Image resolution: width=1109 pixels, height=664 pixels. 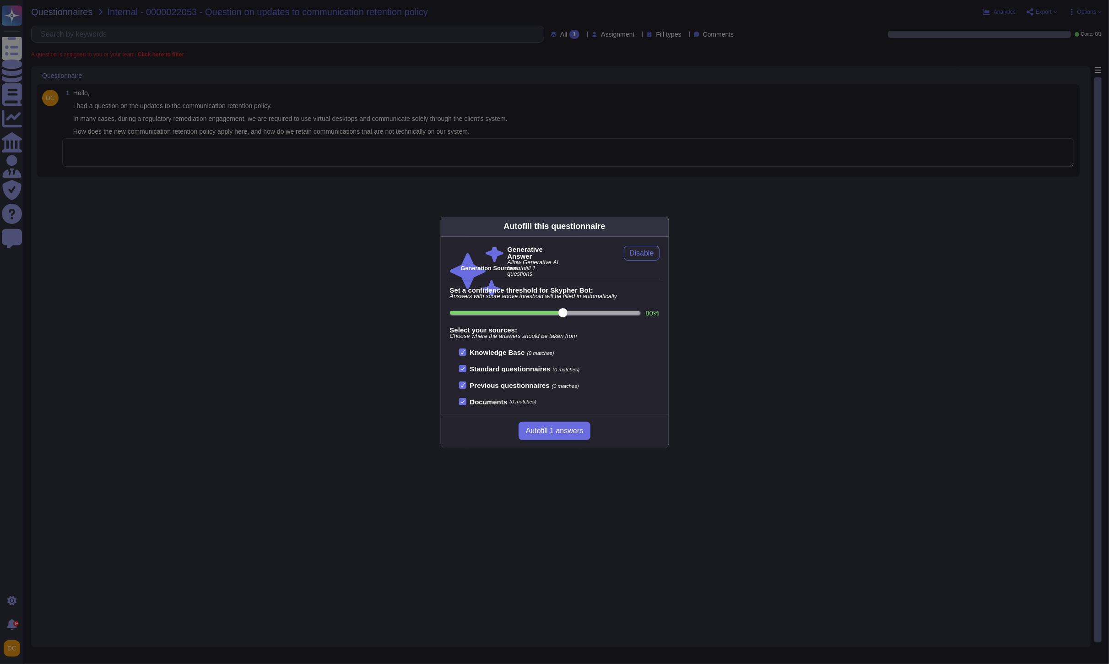 What do you see at coordinates (498, 352) in the screenshot?
I see `b: Knowledge Base` at bounding box center [498, 352].